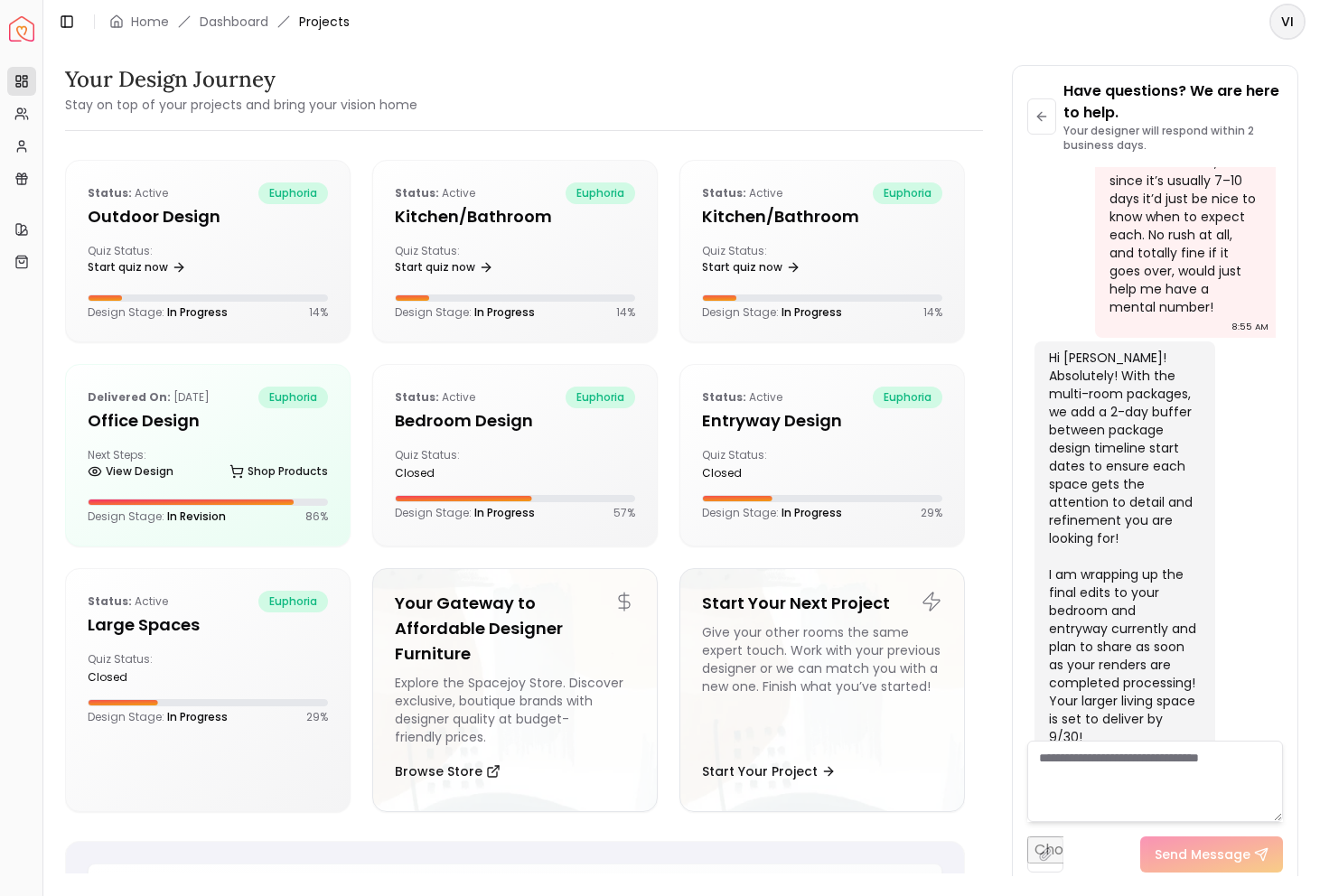 This screenshot has height=896, width=1320. What do you see at coordinates (234, 21) in the screenshot?
I see `a: Dashboard` at bounding box center [234, 21].